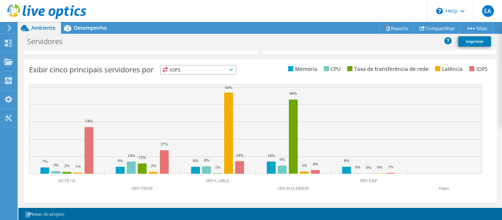 This screenshot has height=220, width=502. What do you see at coordinates (368, 181) in the screenshot?
I see `text: SRV-ERP` at bounding box center [368, 181].